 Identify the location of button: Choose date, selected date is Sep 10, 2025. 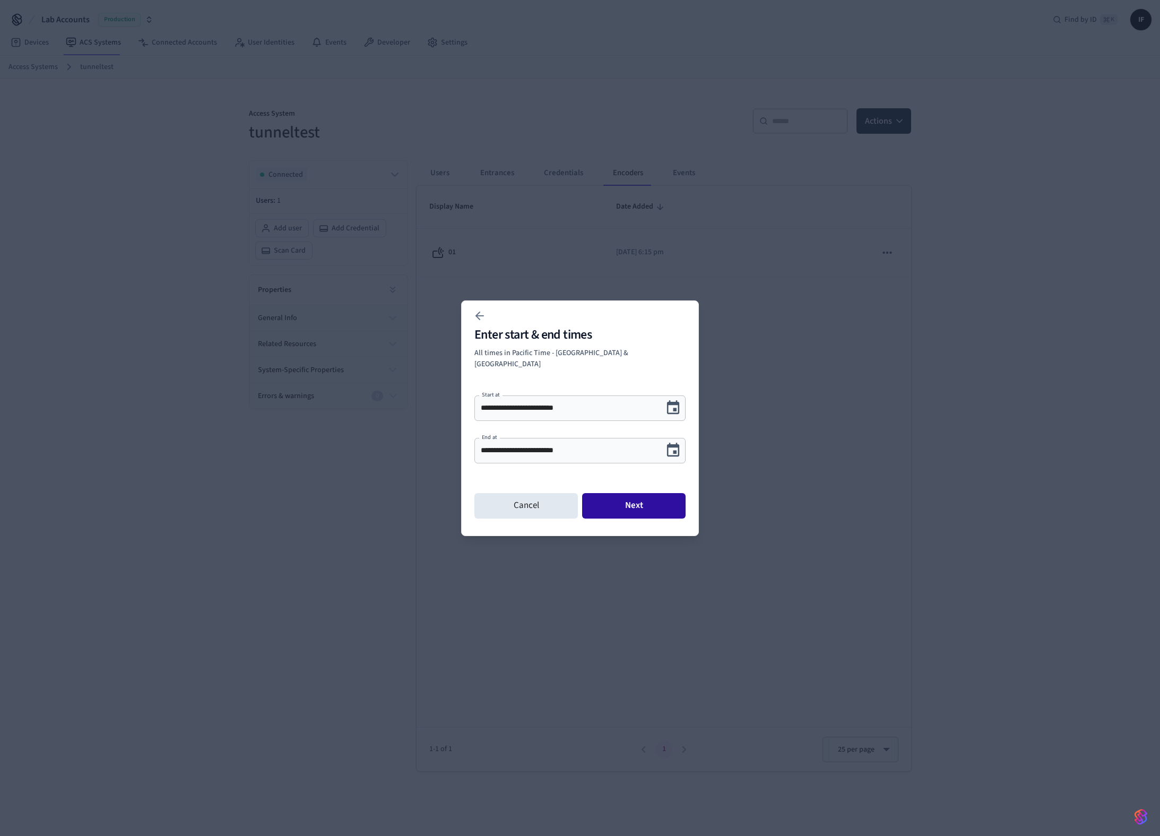
(673, 450).